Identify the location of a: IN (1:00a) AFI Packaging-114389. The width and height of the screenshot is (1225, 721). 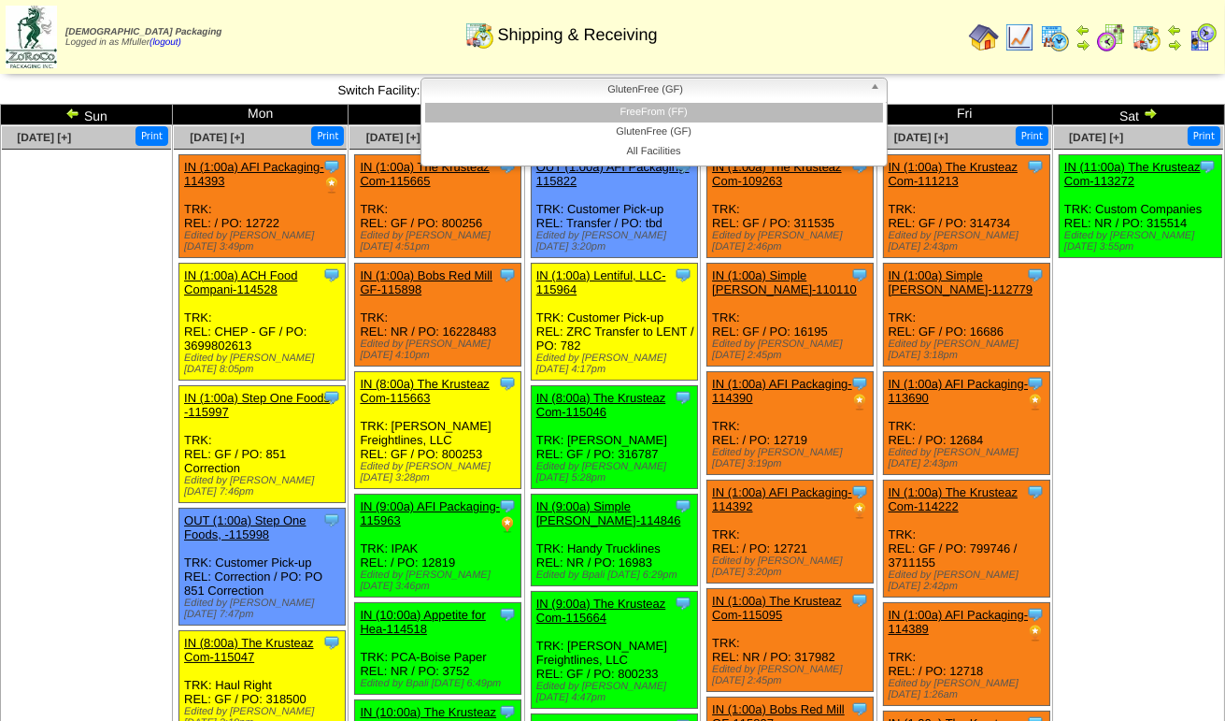
(959, 622).